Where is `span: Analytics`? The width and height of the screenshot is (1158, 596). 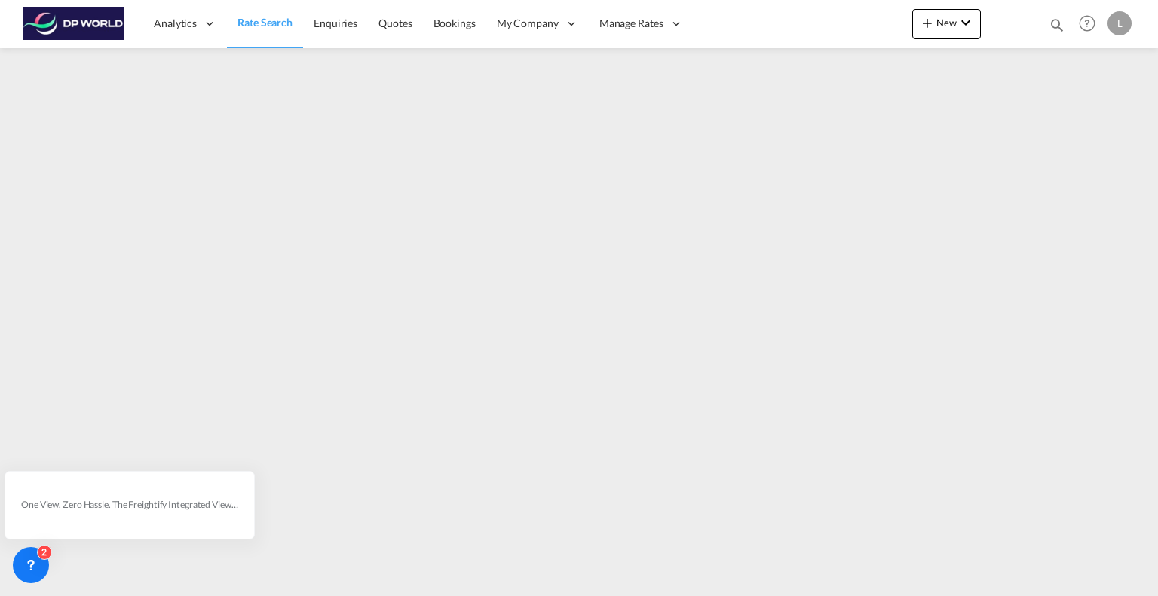
span: Analytics is located at coordinates (175, 23).